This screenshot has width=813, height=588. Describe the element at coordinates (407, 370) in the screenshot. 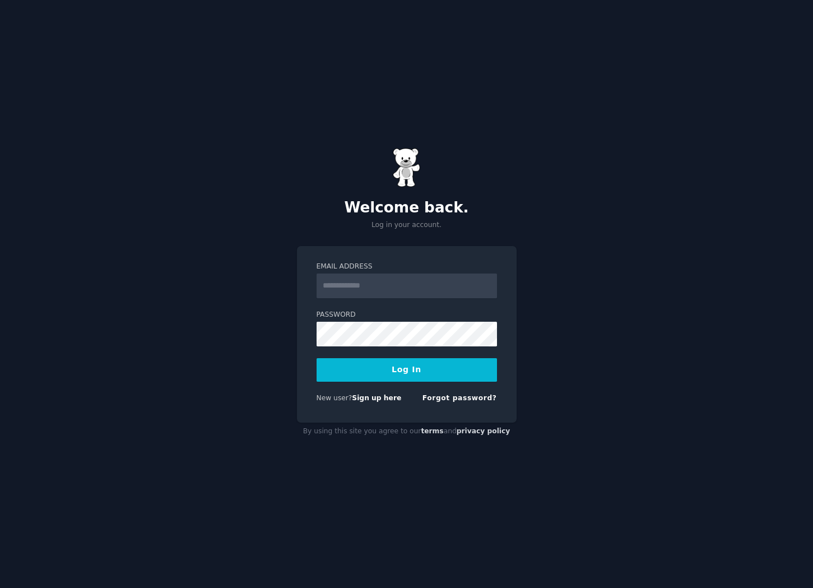

I see `button: Log In` at that location.